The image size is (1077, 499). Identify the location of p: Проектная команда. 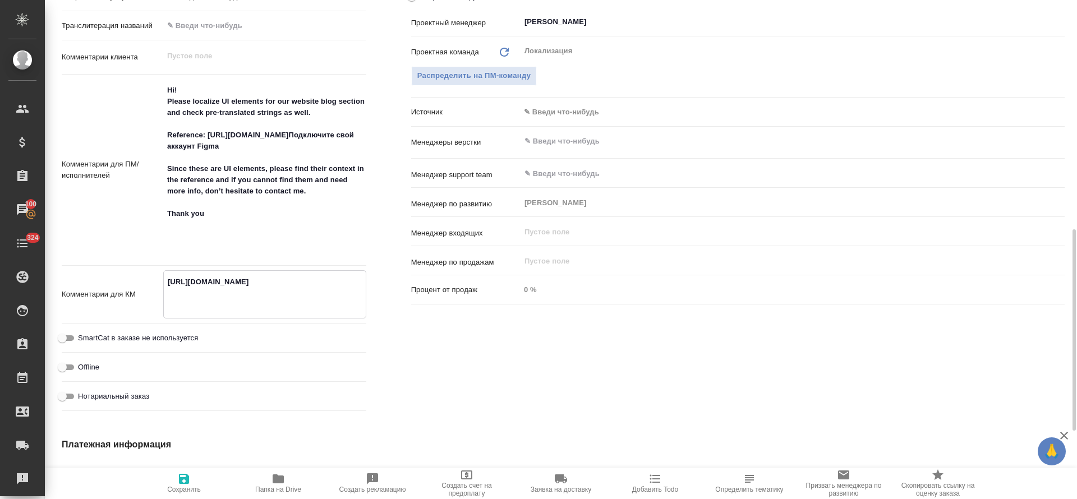
(445, 52).